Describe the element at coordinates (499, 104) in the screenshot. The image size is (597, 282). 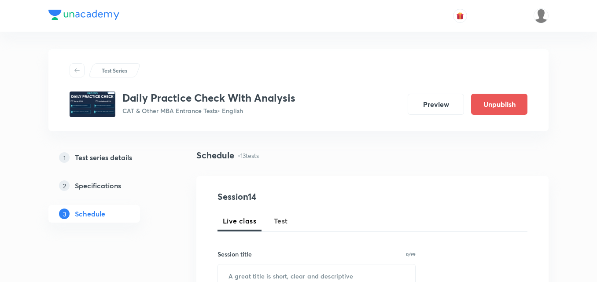
I see `button: Unpublish` at that location.